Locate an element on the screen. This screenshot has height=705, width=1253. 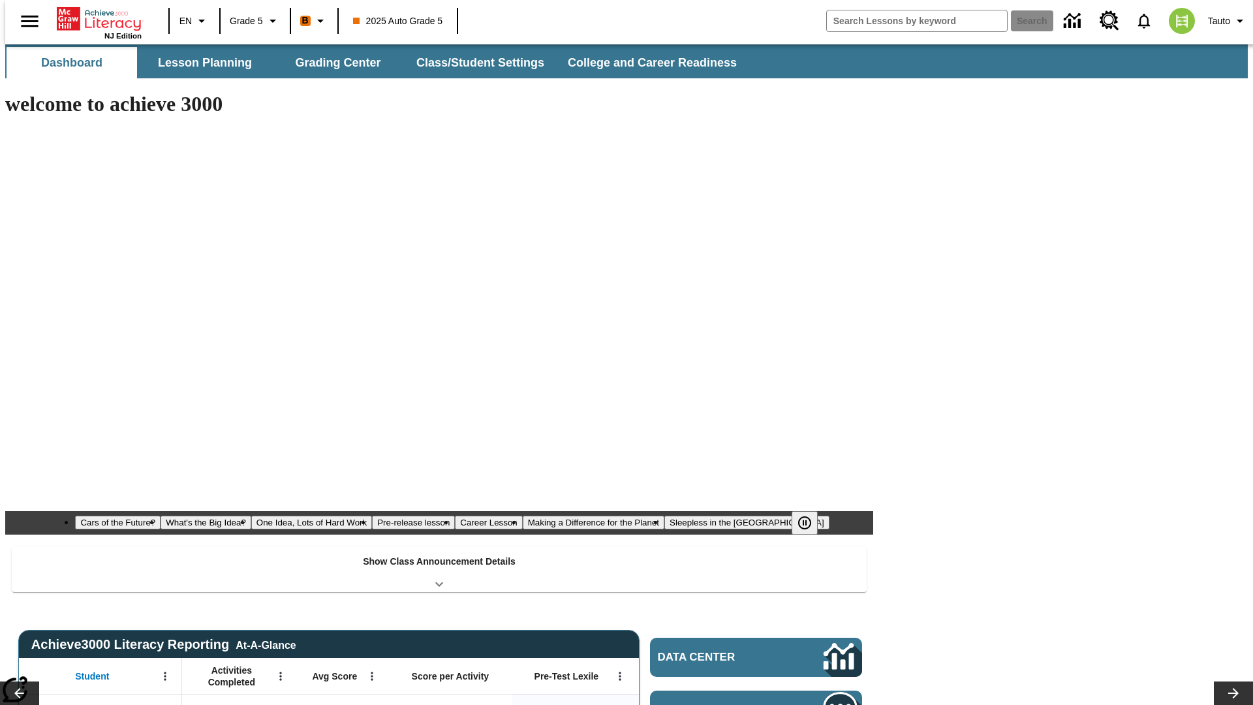
a: Resource Center, Will open in new tab is located at coordinates (1110, 21).